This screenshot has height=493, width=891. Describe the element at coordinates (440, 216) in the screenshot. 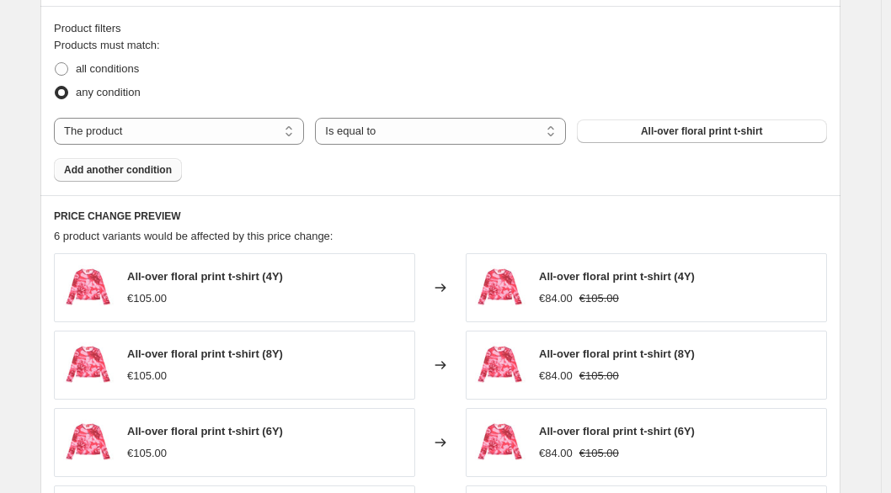

I see `h6: PRICE CHANGE PREVIEW` at that location.